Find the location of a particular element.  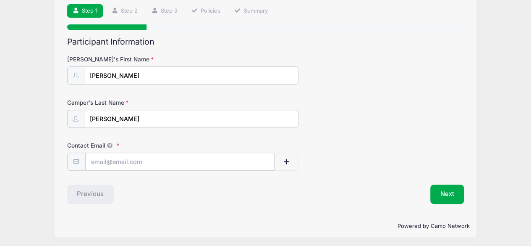

label: Contact Email is located at coordinates (133, 145).